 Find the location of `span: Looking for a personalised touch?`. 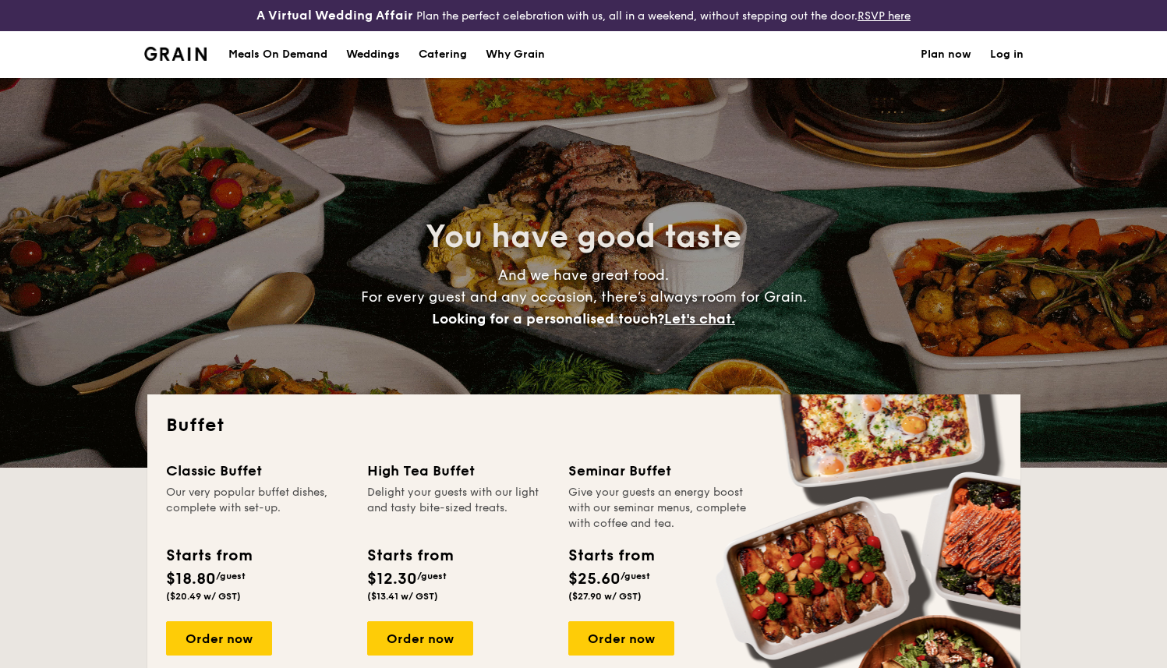

span: Looking for a personalised touch? is located at coordinates (548, 319).